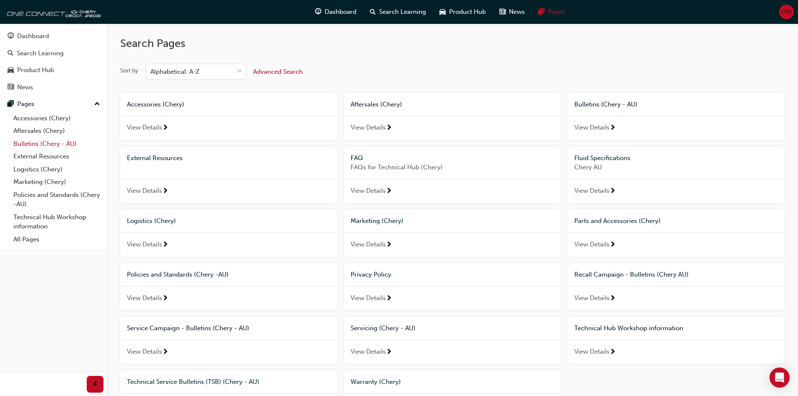 This screenshot has height=396, width=798. Describe the element at coordinates (57, 169) in the screenshot. I see `a: Logistics (Chery)` at that location.